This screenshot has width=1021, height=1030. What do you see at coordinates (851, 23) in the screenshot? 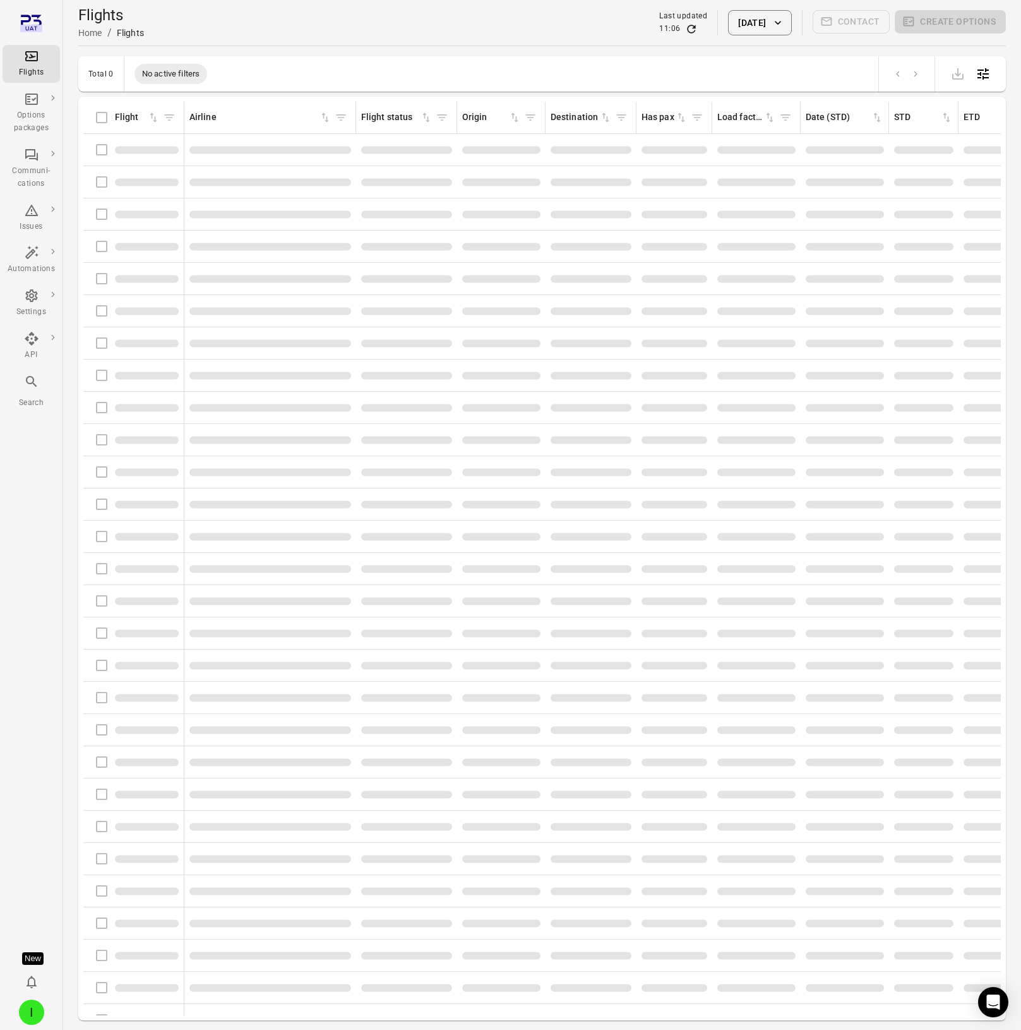
I see `span: Please make a selection to create communications` at bounding box center [851, 23].